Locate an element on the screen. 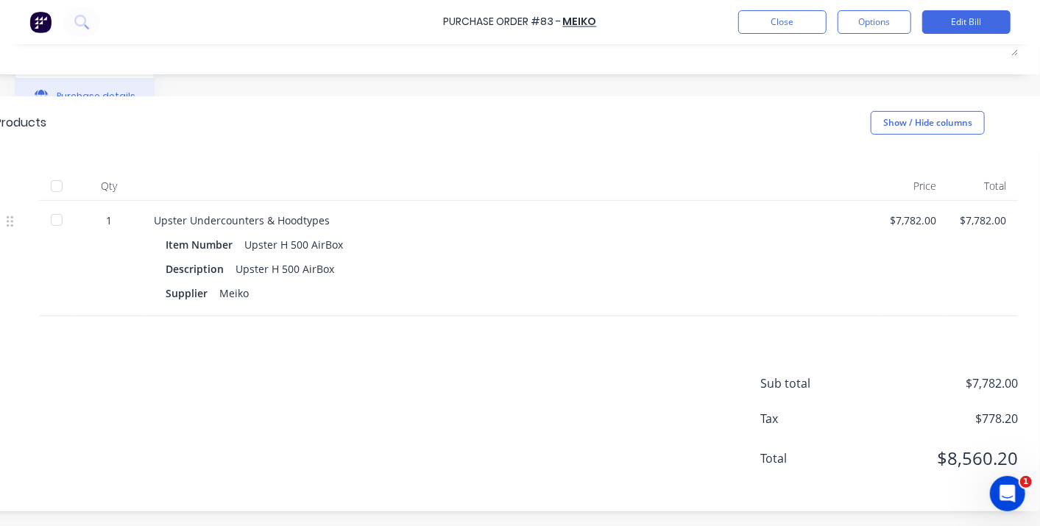 This screenshot has height=526, width=1040. a: Meiko is located at coordinates (580, 22).